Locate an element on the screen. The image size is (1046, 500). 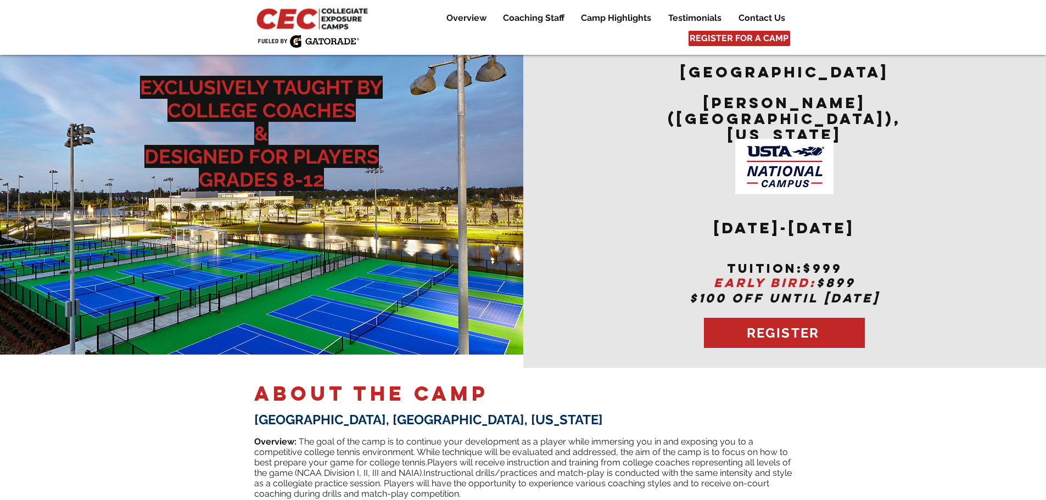
span: ABOUT THE CAMP is located at coordinates (371, 394).